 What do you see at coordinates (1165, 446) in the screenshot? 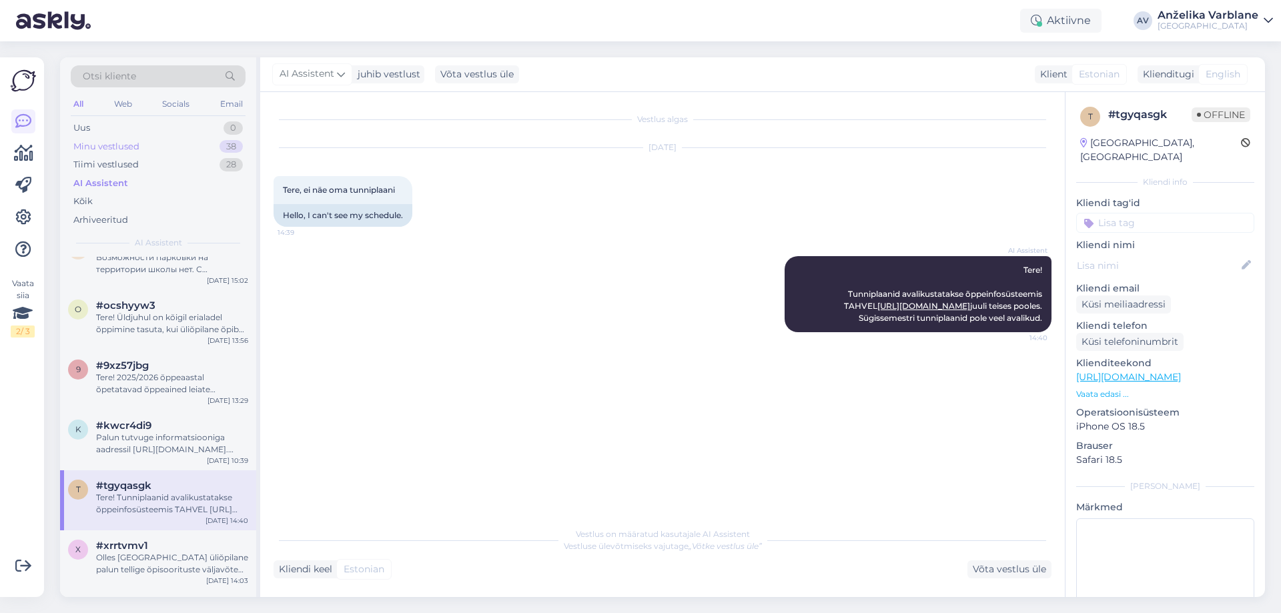
I see `p: Brauser` at bounding box center [1165, 446].